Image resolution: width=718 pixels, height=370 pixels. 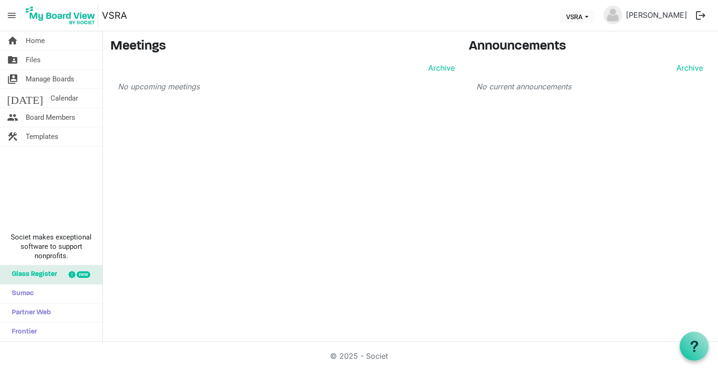 What do you see at coordinates (577, 16) in the screenshot?
I see `button: VSRA dropdownbutton` at bounding box center [577, 16].